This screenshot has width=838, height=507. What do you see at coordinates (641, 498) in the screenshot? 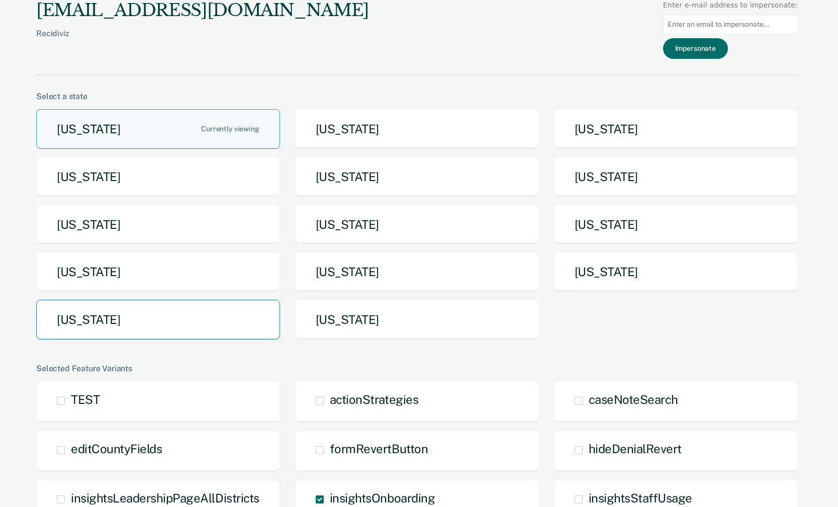
I see `span: insightsStaffUsage` at bounding box center [641, 498].